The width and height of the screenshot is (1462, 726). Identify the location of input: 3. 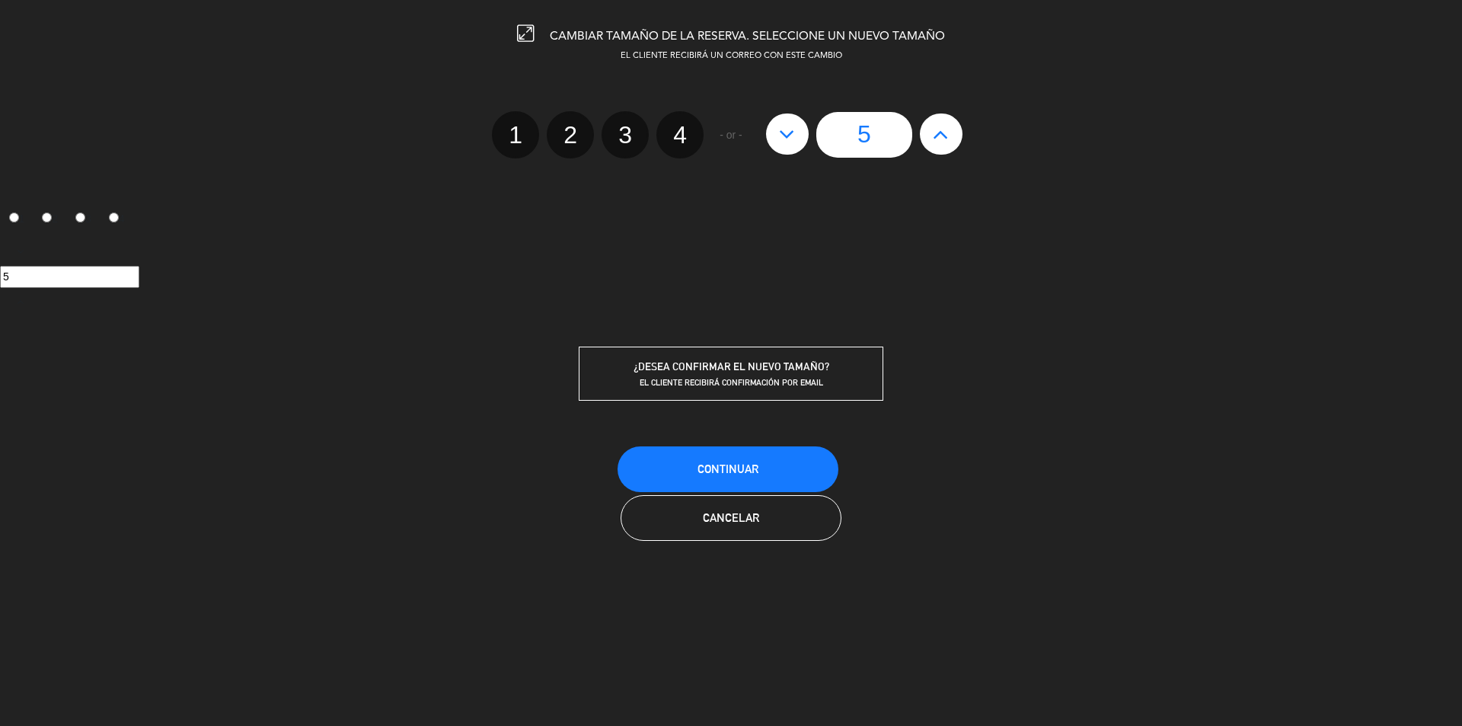
(80, 217).